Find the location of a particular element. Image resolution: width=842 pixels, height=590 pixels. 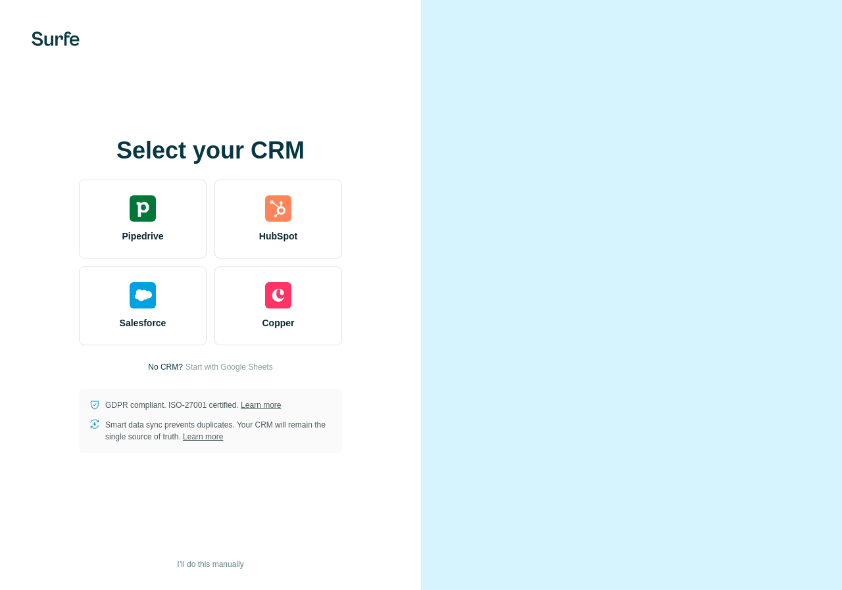

img: copper's logo is located at coordinates (278, 295).